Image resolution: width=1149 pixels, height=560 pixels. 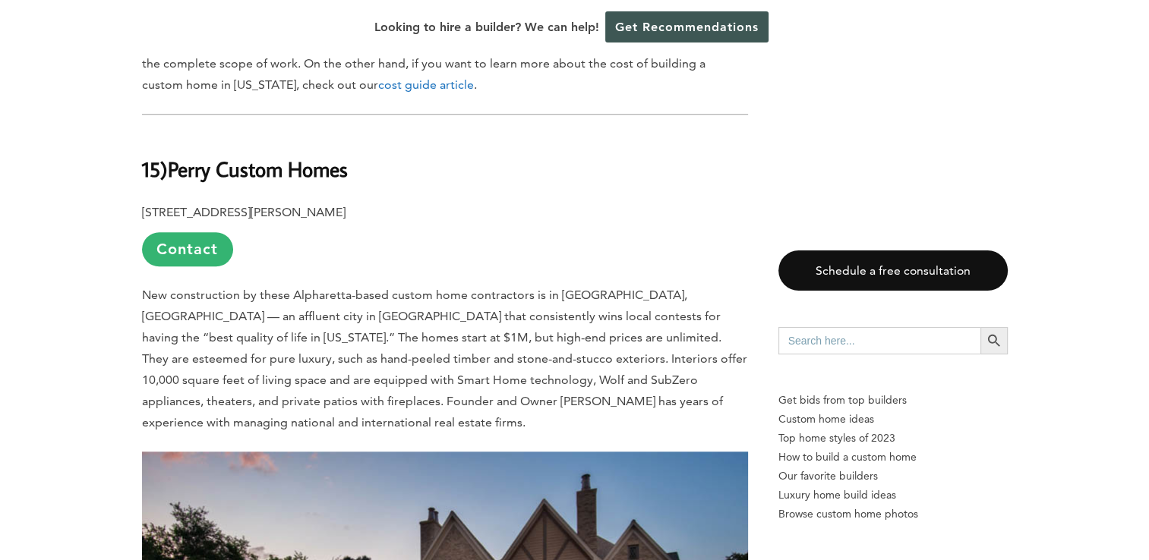 I want to click on p: Top home styles of 2023, so click(x=893, y=438).